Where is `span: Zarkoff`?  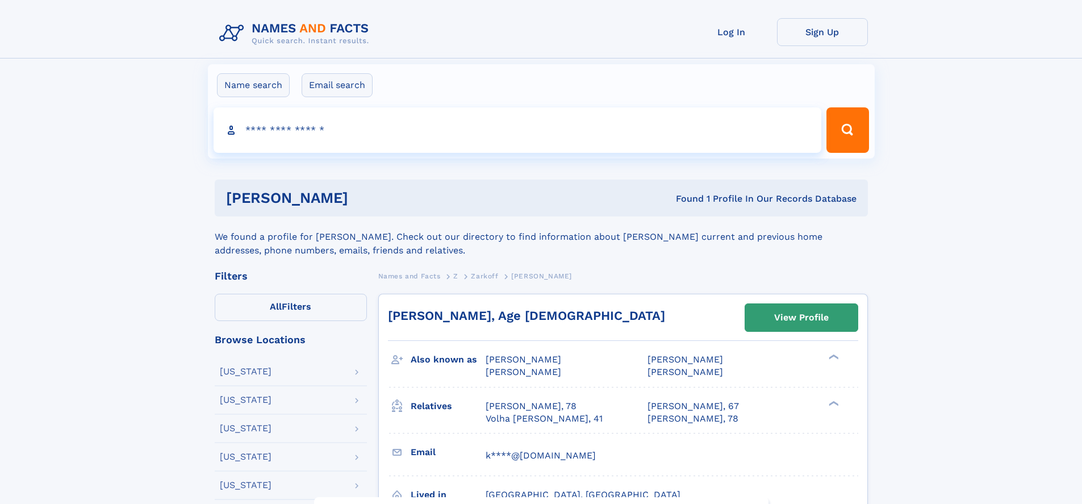
span: Zarkoff is located at coordinates (485, 276).